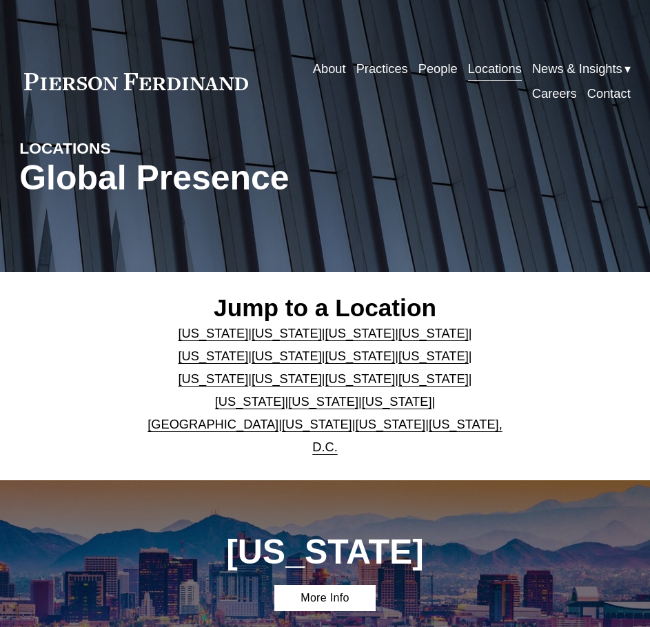 This screenshot has height=627, width=650. What do you see at coordinates (608, 94) in the screenshot?
I see `a: Contact` at bounding box center [608, 94].